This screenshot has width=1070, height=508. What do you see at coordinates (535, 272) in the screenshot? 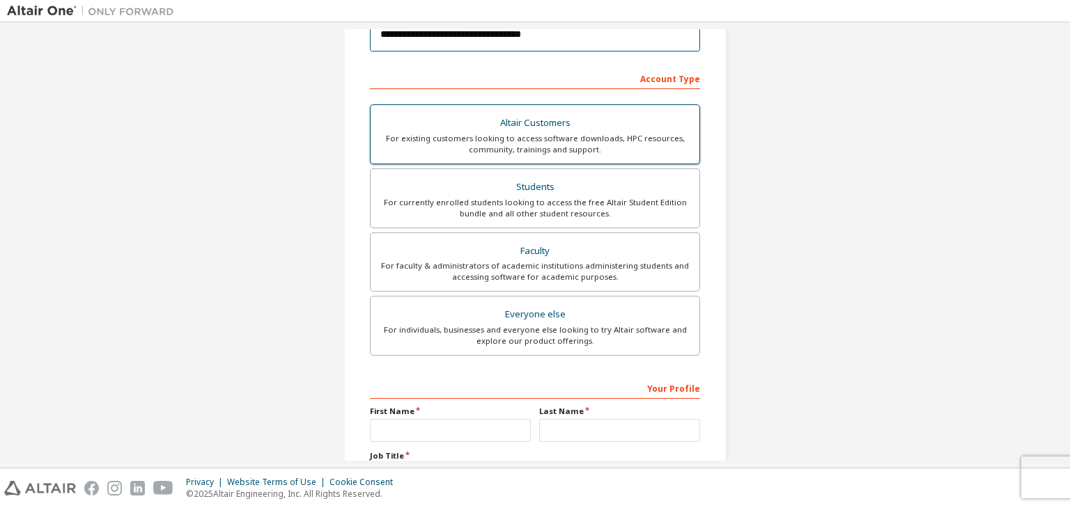
I see `div: For faculty & administrators of academic institutions administering students and accessing softwa...` at bounding box center [535, 272].